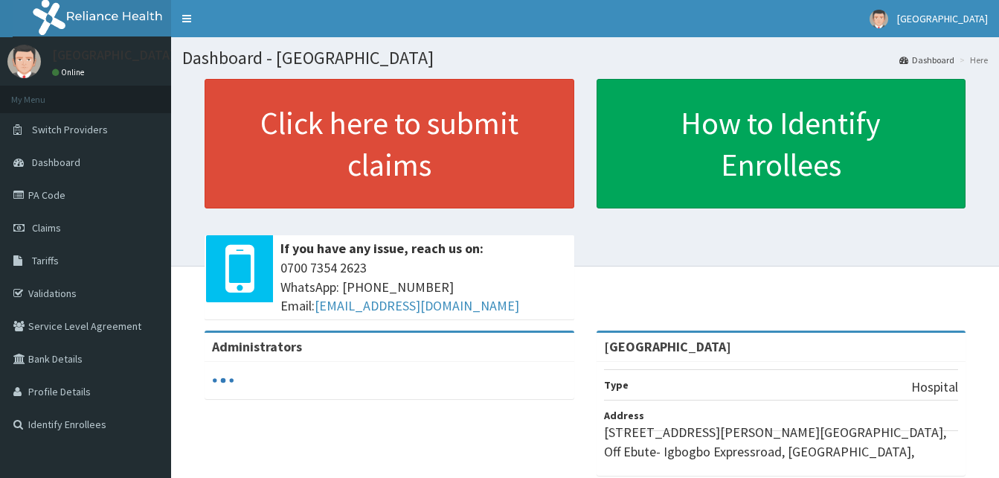  What do you see at coordinates (616, 385) in the screenshot?
I see `b: Type` at bounding box center [616, 385].